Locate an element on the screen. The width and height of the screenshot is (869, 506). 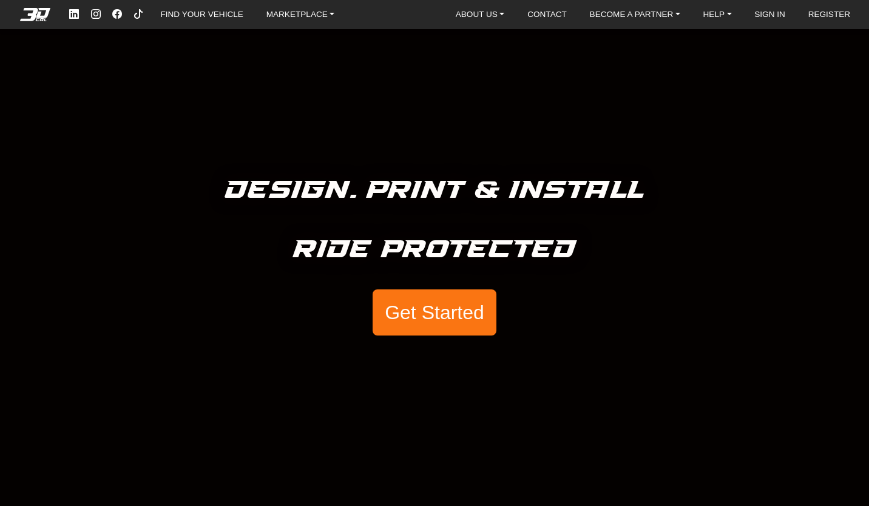
a: BECOME A PARTNER is located at coordinates (635, 15).